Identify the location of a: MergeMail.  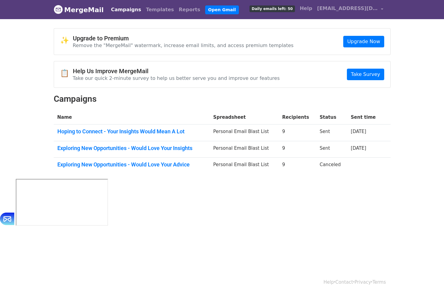
(79, 10).